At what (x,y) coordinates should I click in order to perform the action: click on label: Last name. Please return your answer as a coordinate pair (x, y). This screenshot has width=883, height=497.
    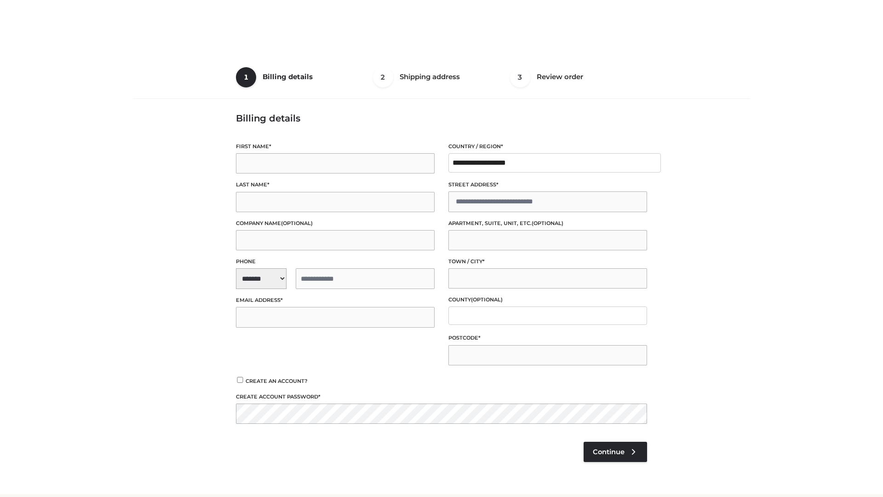
    Looking at the image, I should click on (335, 184).